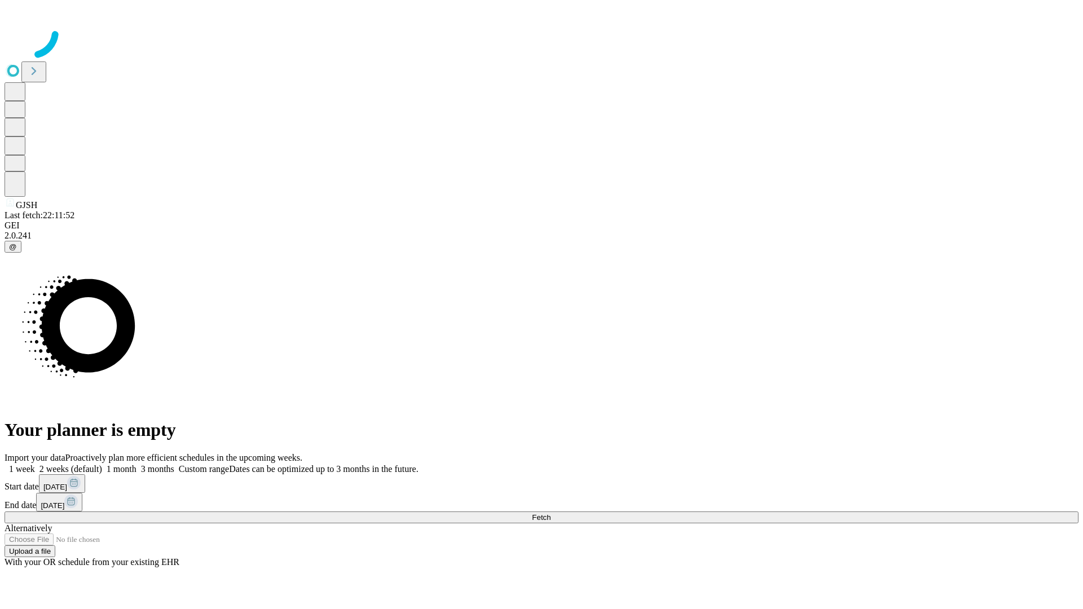  Describe the element at coordinates (184, 457) in the screenshot. I see `span: Proactively plan more efficient schedules in the upcoming weeks.` at that location.